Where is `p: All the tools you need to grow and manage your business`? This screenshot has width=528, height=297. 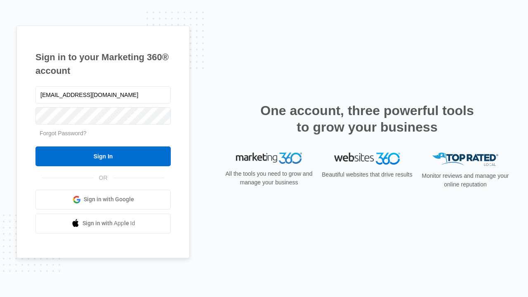
p: All the tools you need to grow and manage your business is located at coordinates (269, 178).